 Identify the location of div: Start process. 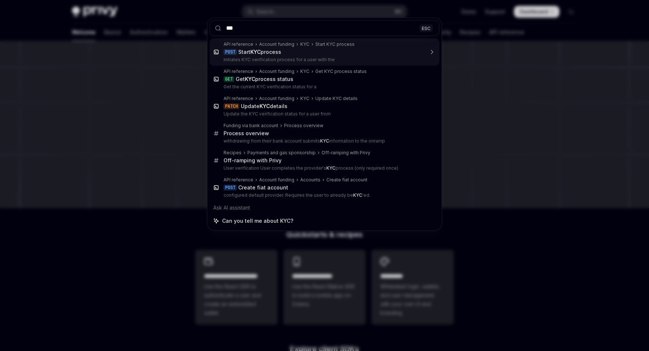
(259, 52).